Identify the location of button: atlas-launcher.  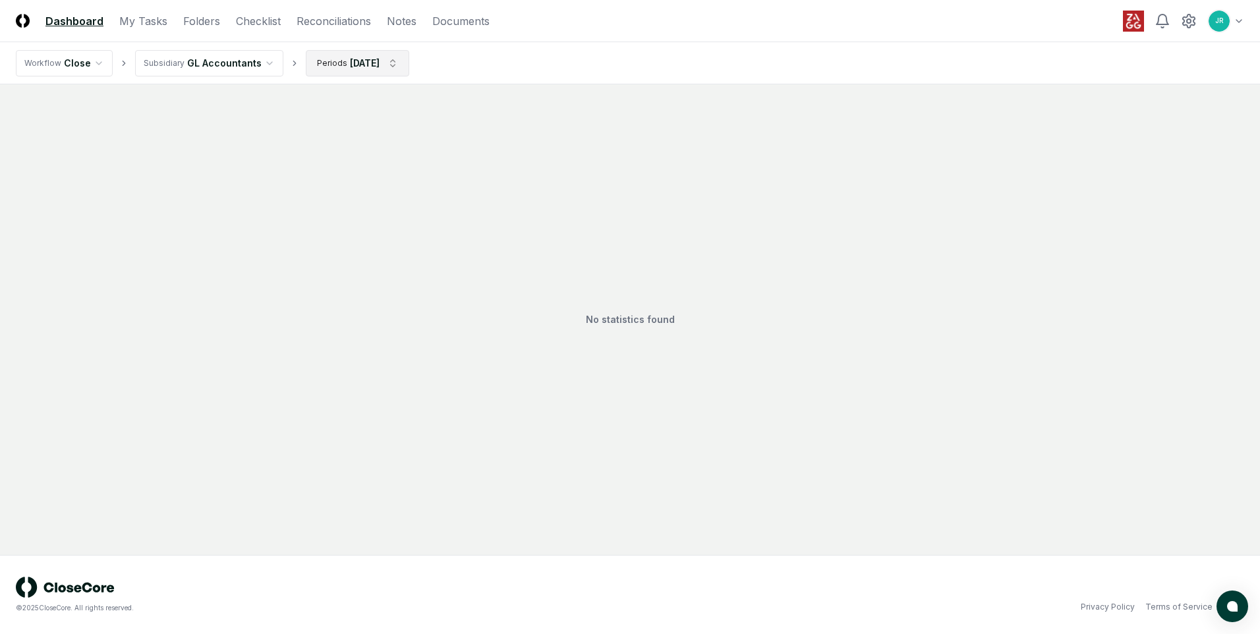
(1233, 606).